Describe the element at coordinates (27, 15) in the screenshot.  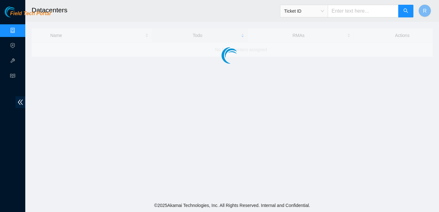
I see `a: Akamai TechnologiesField Tech Portal` at that location.